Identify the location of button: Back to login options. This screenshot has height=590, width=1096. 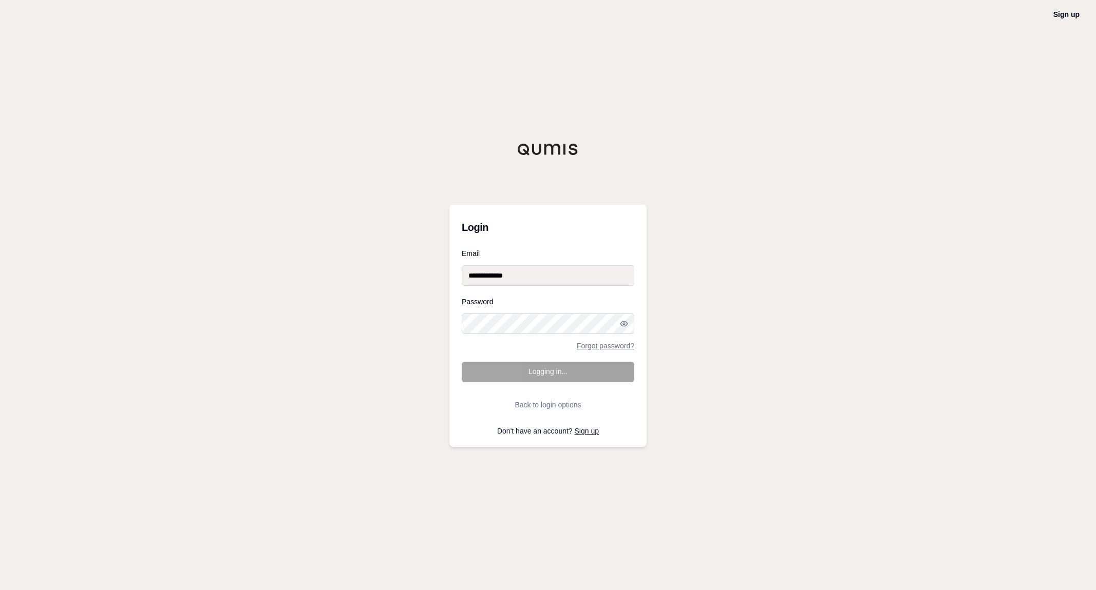
(548, 405).